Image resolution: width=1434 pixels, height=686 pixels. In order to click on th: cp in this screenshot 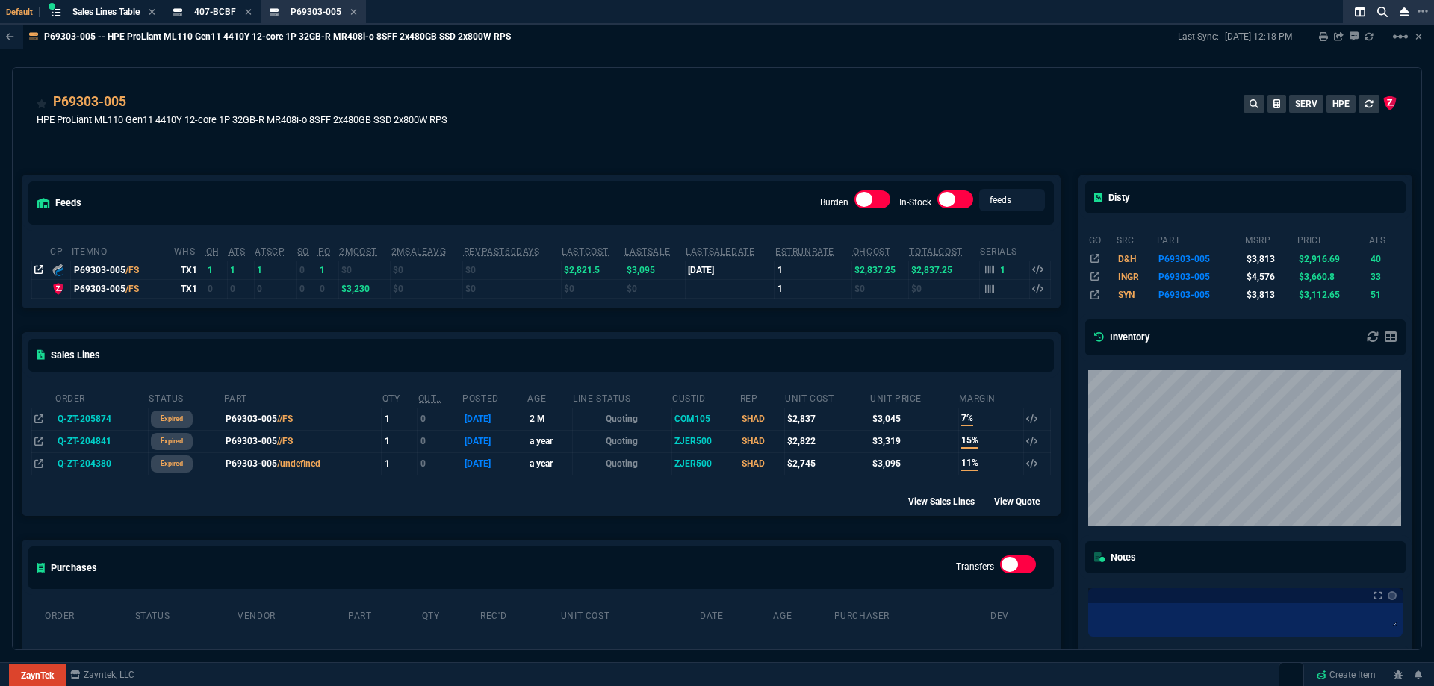, I will do `click(60, 250)`.